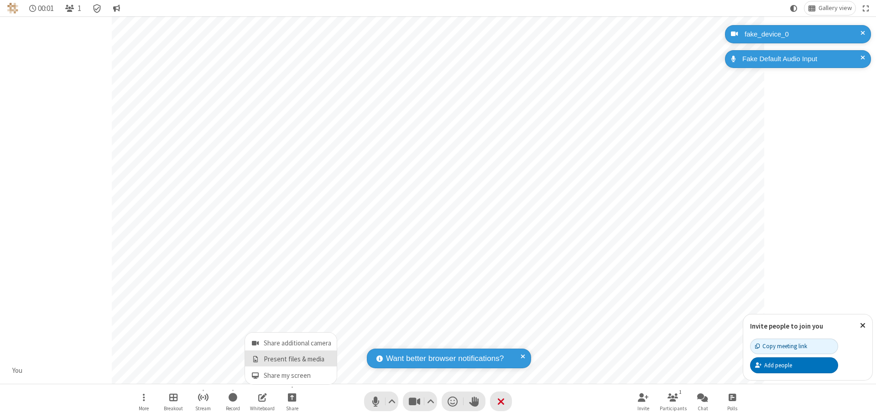 The width and height of the screenshot is (876, 418). I want to click on button: Close popover, so click(863, 325).